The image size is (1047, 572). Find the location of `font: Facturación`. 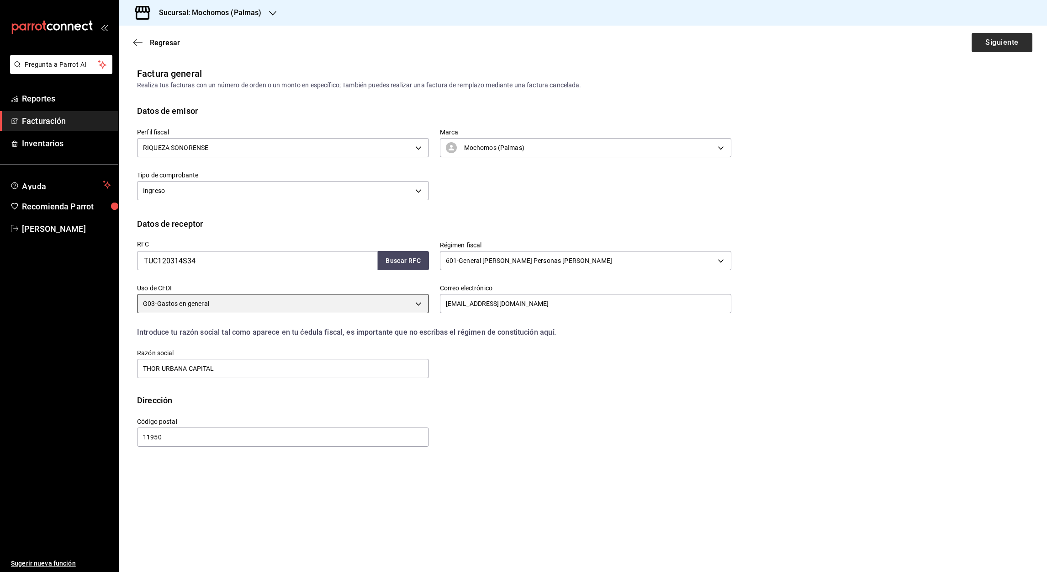

font: Facturación is located at coordinates (44, 121).